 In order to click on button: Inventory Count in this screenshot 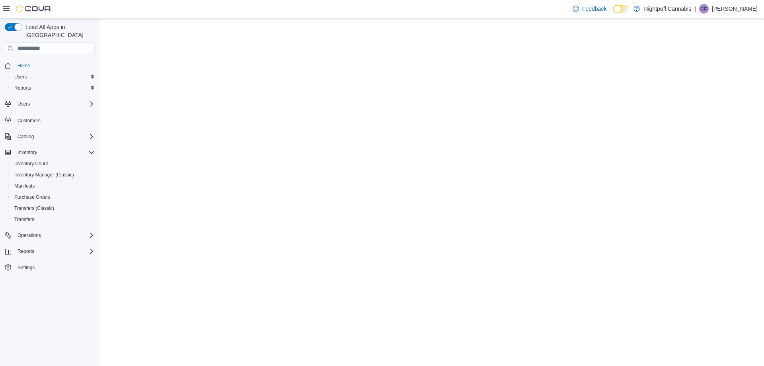, I will do `click(53, 164)`.